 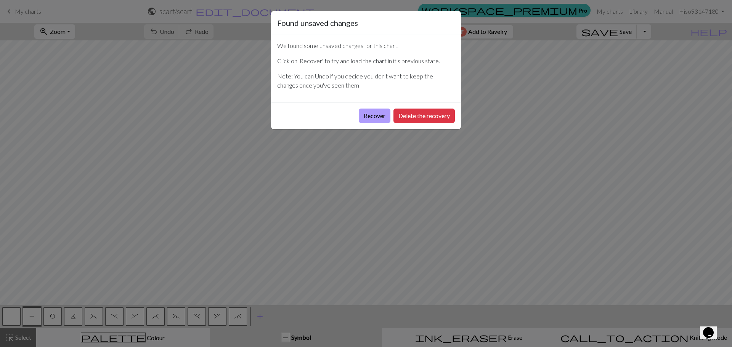 I want to click on p: We found some unsaved changes for this chart., so click(x=366, y=46).